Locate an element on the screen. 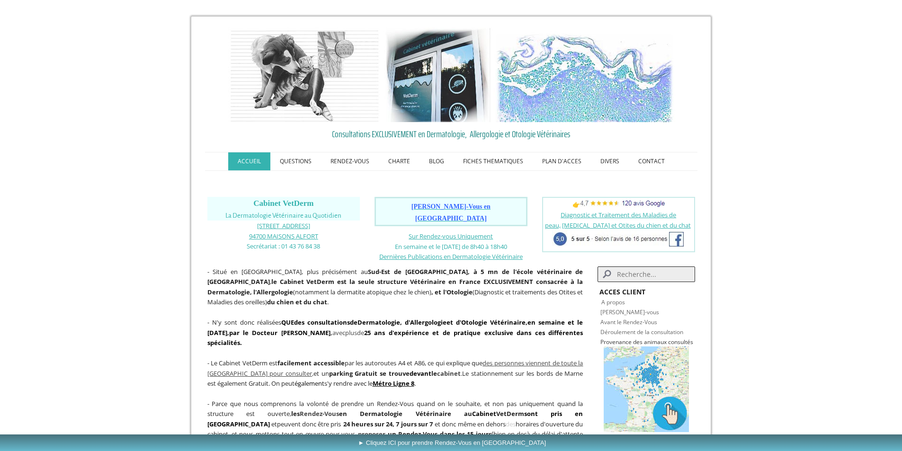  a: Métro Ligne 8 is located at coordinates (394, 384).